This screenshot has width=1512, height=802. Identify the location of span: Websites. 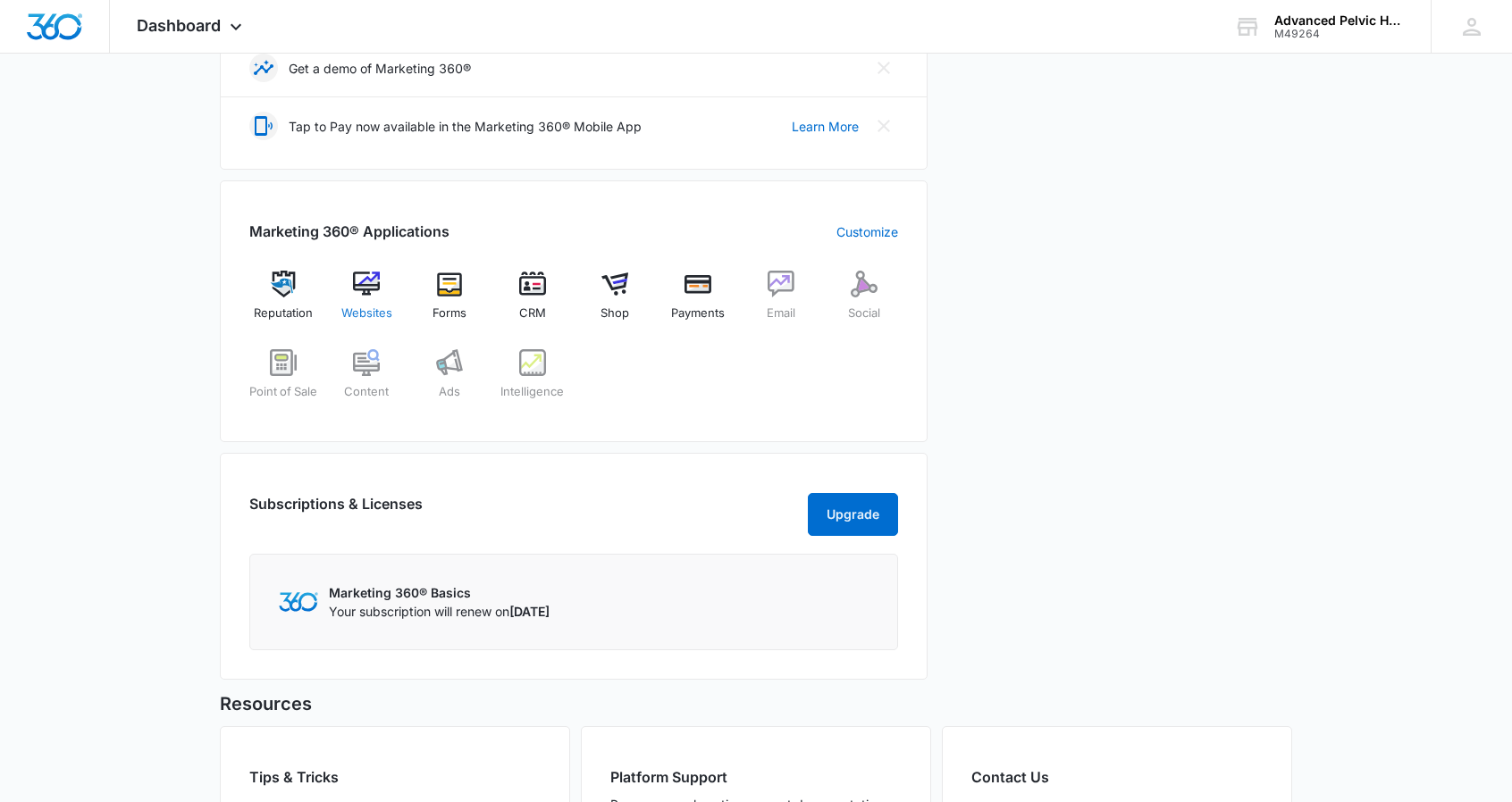
(366, 313).